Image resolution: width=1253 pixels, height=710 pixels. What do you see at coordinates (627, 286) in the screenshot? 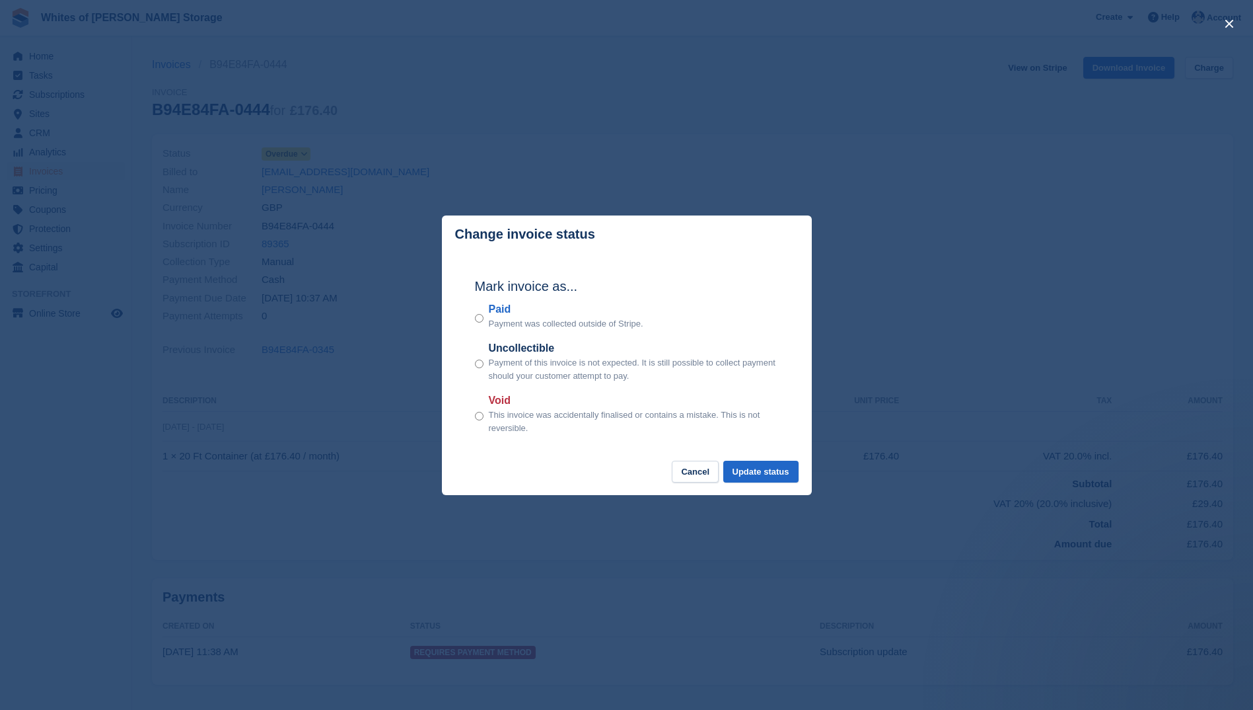
I see `h2: Mark invoice as...` at bounding box center [627, 286].